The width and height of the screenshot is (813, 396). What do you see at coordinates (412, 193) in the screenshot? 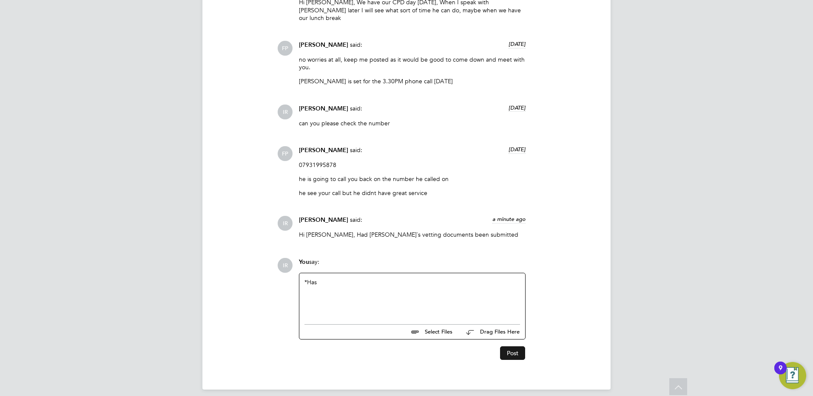
I see `p: he see your call but he didnt have great service` at bounding box center [412, 193].